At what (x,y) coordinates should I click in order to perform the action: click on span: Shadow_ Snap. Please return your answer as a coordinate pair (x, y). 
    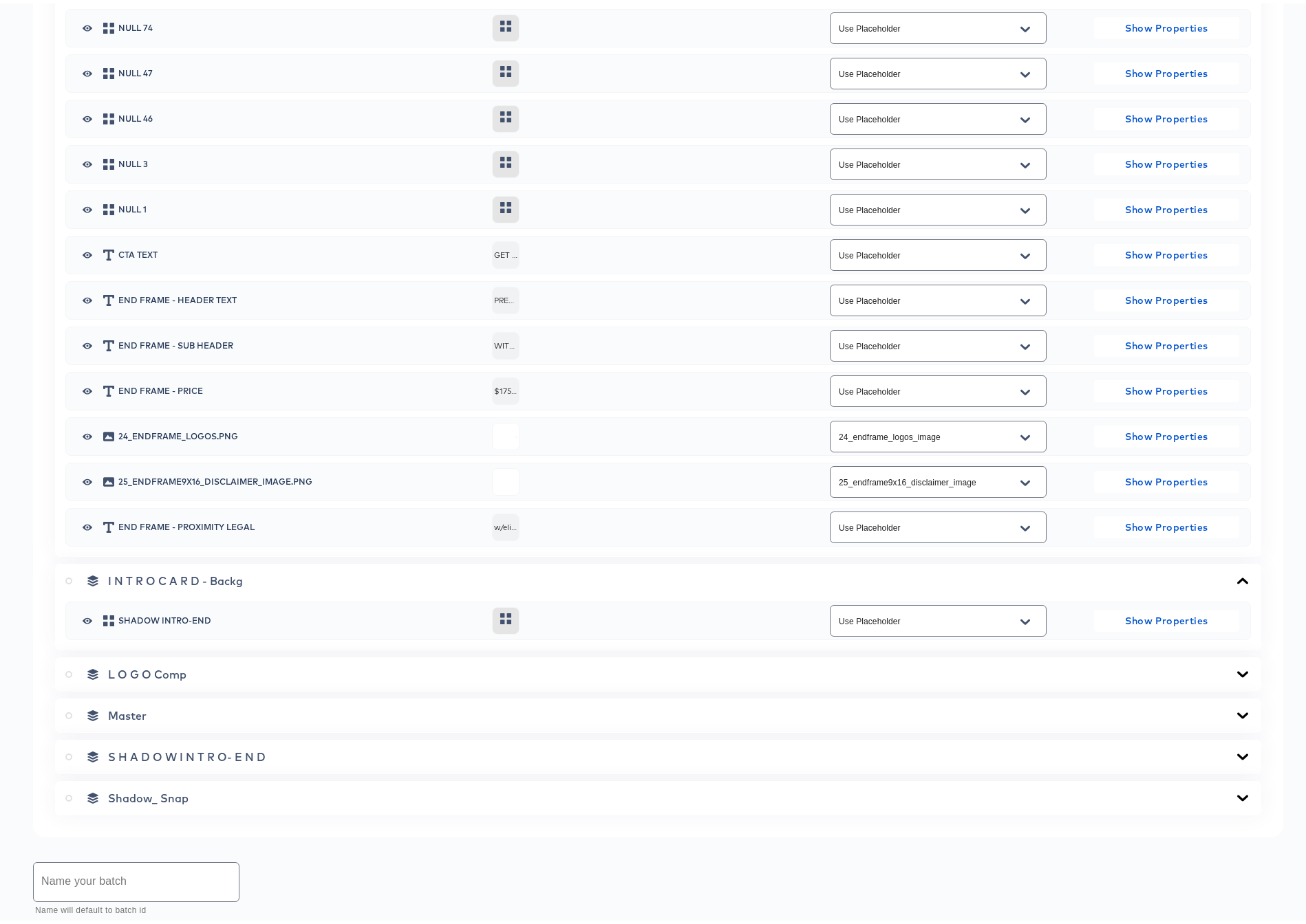
    Looking at the image, I should click on (148, 795).